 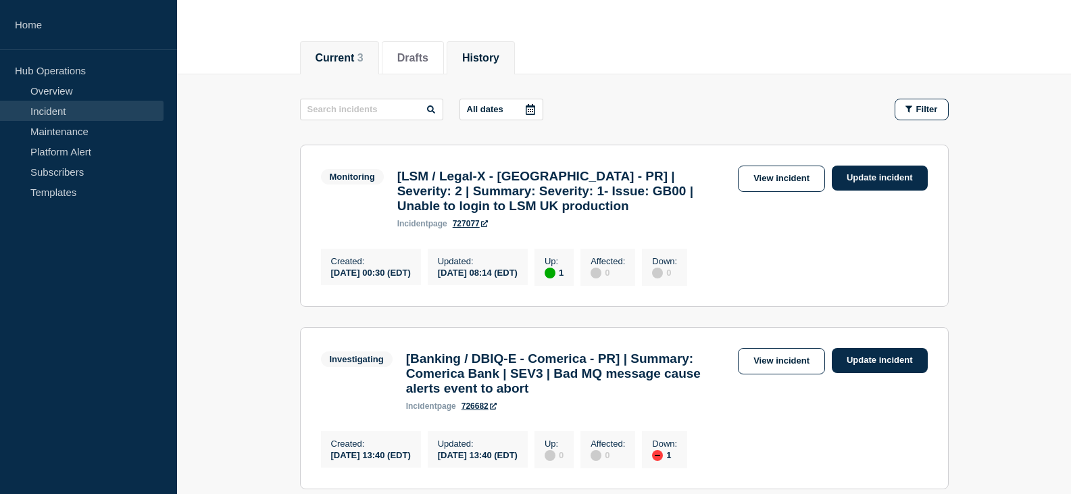 What do you see at coordinates (470, 224) in the screenshot?
I see `a: 727077` at bounding box center [470, 224].